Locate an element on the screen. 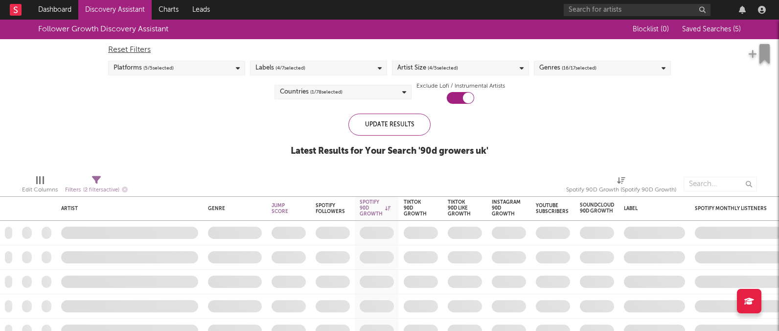 The width and height of the screenshot is (779, 331). span: ( 0 ) is located at coordinates (665, 29).